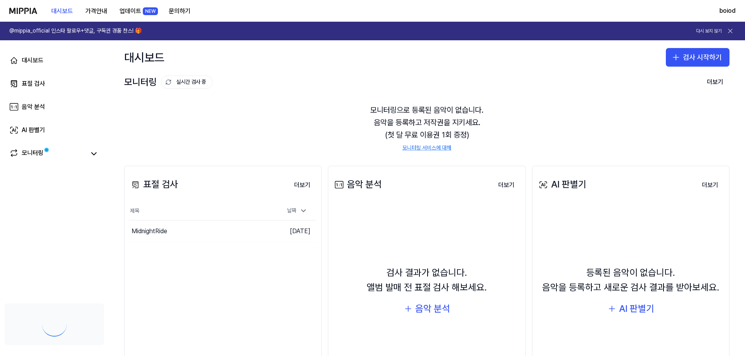  Describe the element at coordinates (96, 11) in the screenshot. I see `button: 가격안내` at that location.